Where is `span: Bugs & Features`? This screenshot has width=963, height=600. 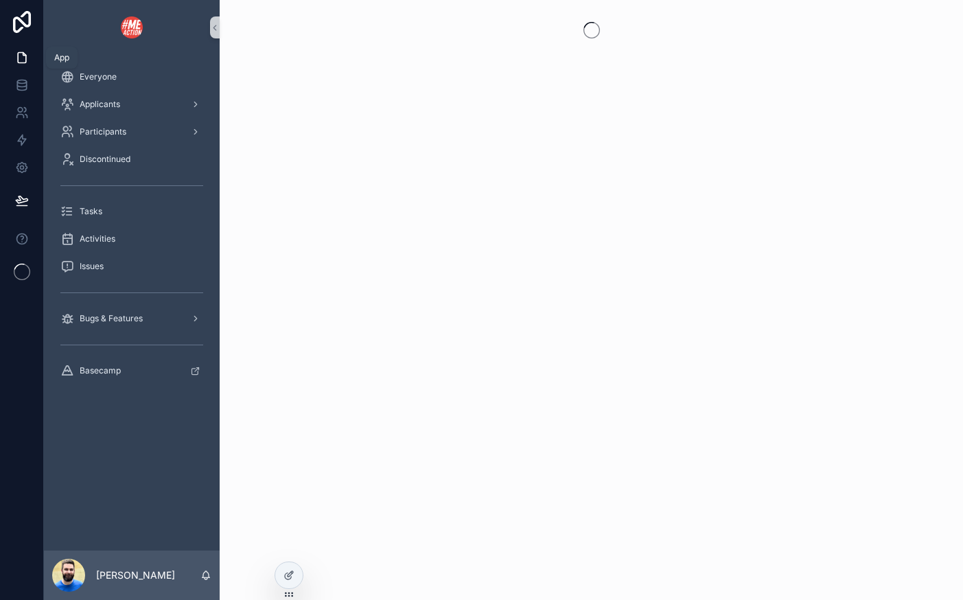
span: Bugs & Features is located at coordinates (111, 318).